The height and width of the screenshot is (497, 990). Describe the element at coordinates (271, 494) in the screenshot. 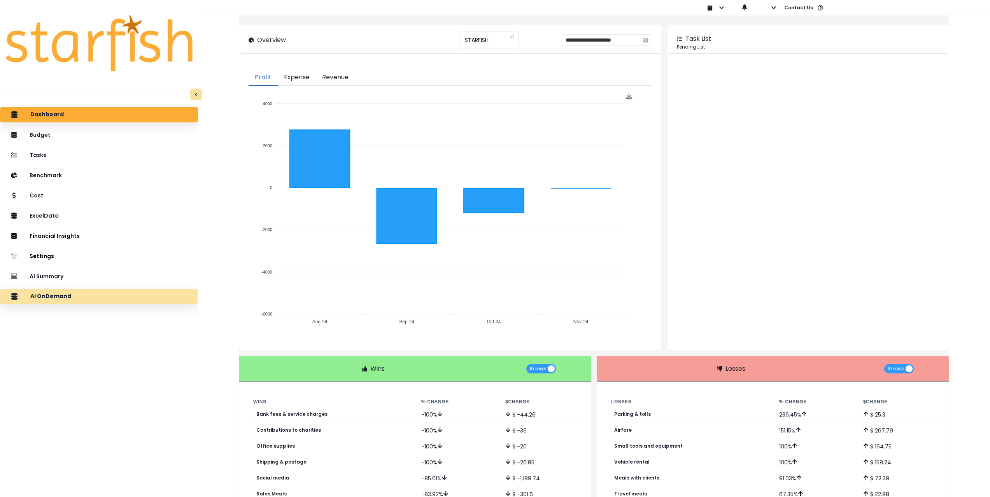

I see `p: Sales Meals` at that location.